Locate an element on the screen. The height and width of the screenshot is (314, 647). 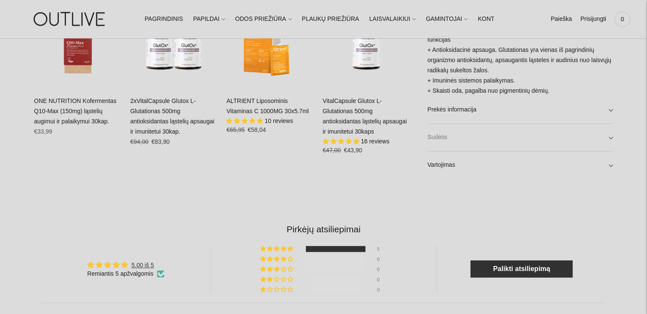
a: Vartojimas is located at coordinates (520, 165).